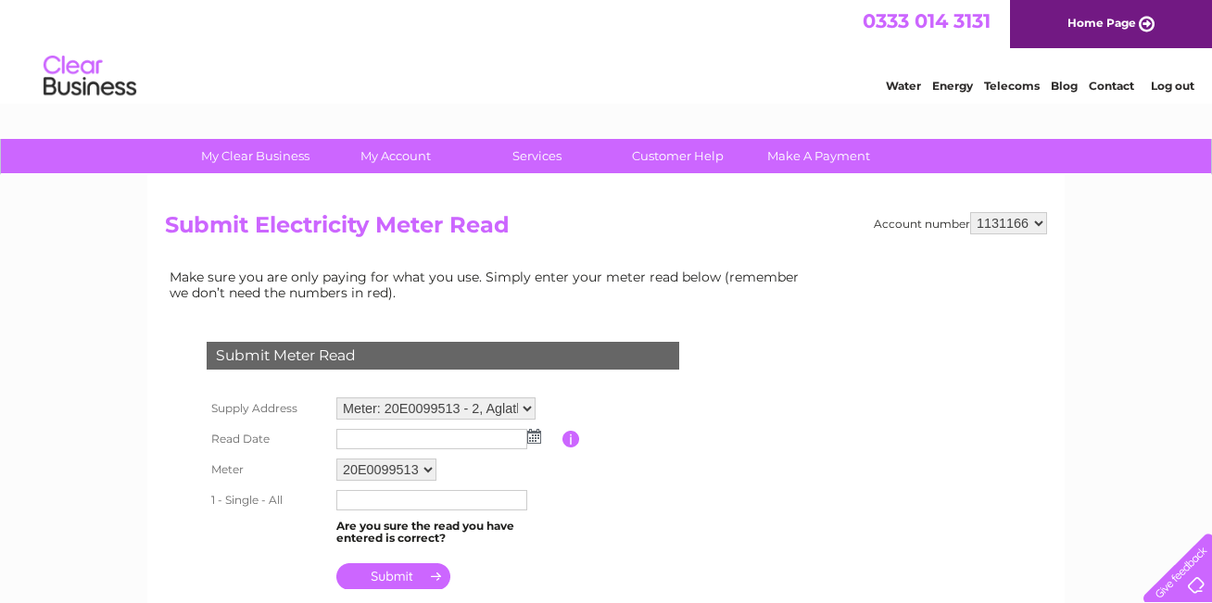 Image resolution: width=1212 pixels, height=603 pixels. Describe the element at coordinates (447, 533) in the screenshot. I see `td: Are you sure the read you have entered is correct?` at that location.